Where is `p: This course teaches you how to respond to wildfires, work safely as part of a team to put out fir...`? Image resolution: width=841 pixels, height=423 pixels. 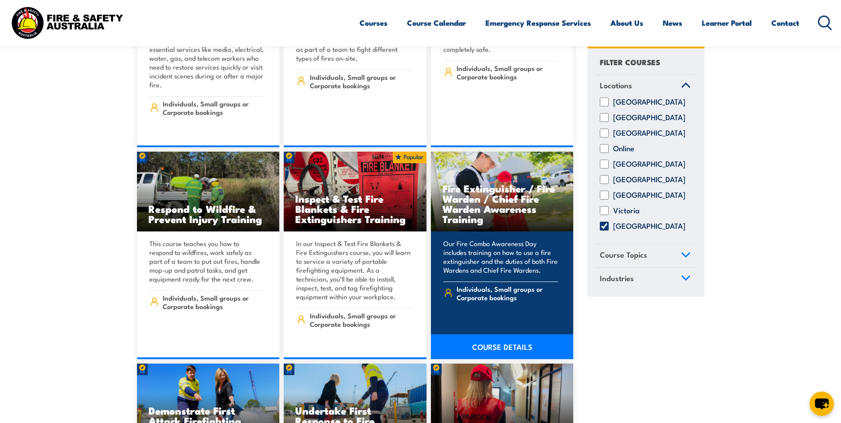
p: This course teaches you how to respond to wildfires, work safely as part of a team to put out fir... is located at coordinates (207, 261).